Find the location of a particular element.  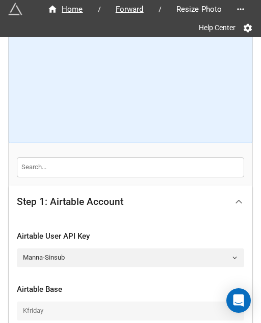

div: Airtable User API Key is located at coordinates (131, 236).